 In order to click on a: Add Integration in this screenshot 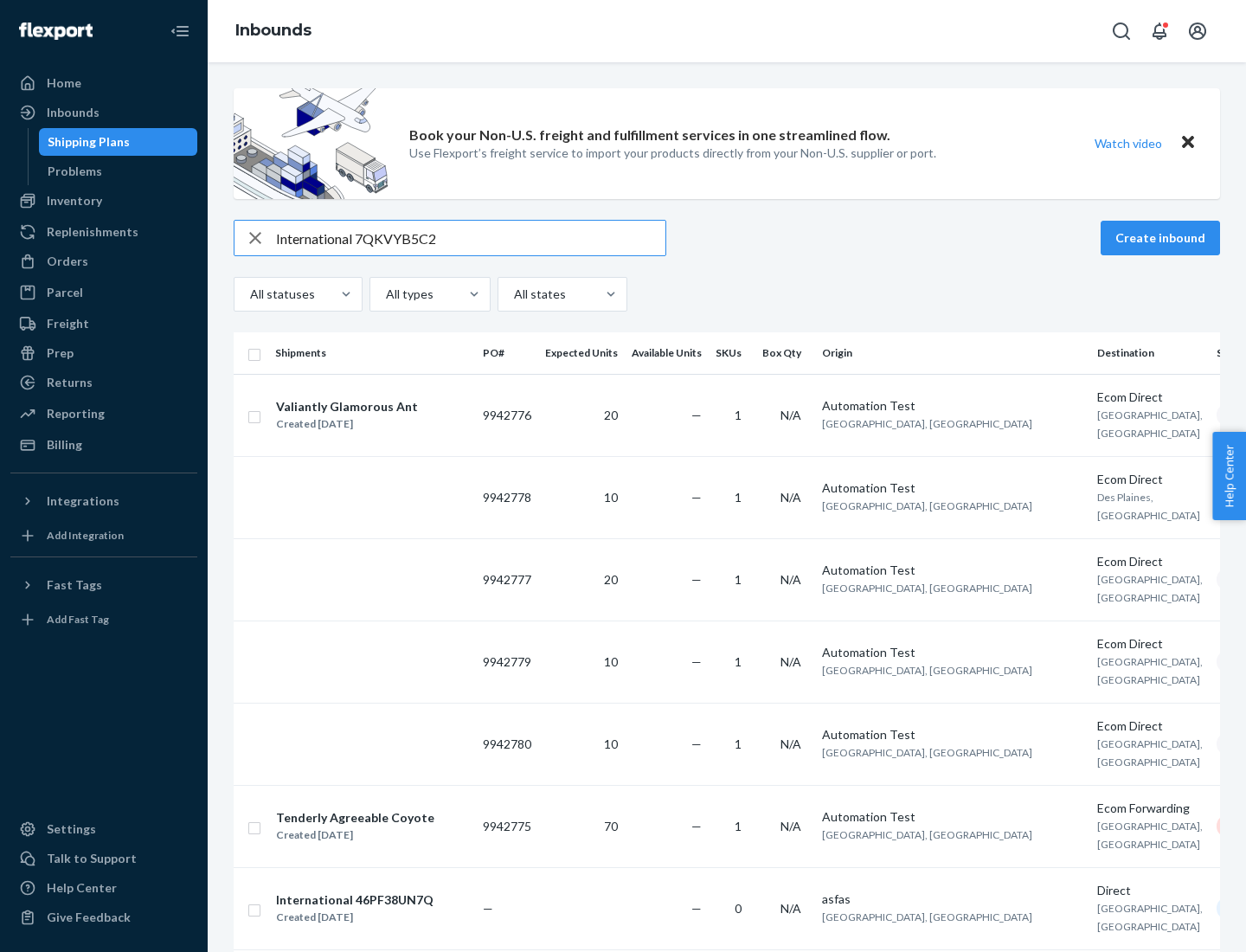, I will do `click(104, 535)`.